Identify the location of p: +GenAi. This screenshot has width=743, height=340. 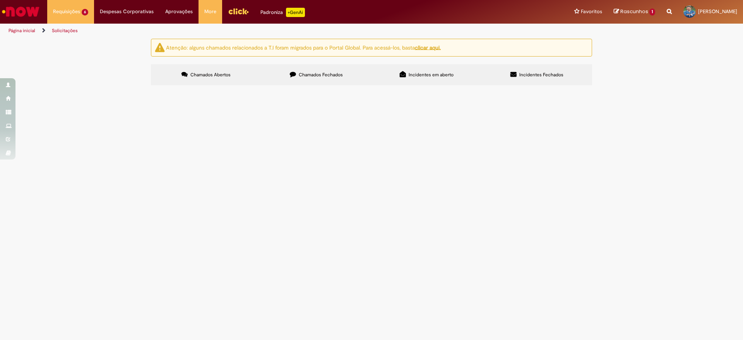
(295, 12).